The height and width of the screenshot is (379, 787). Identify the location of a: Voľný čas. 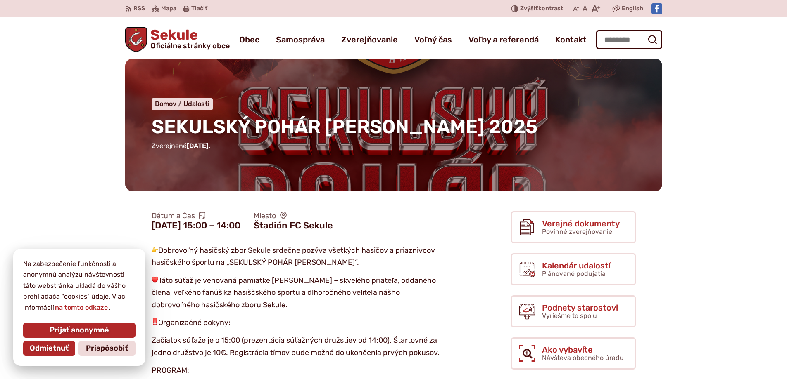
(433, 40).